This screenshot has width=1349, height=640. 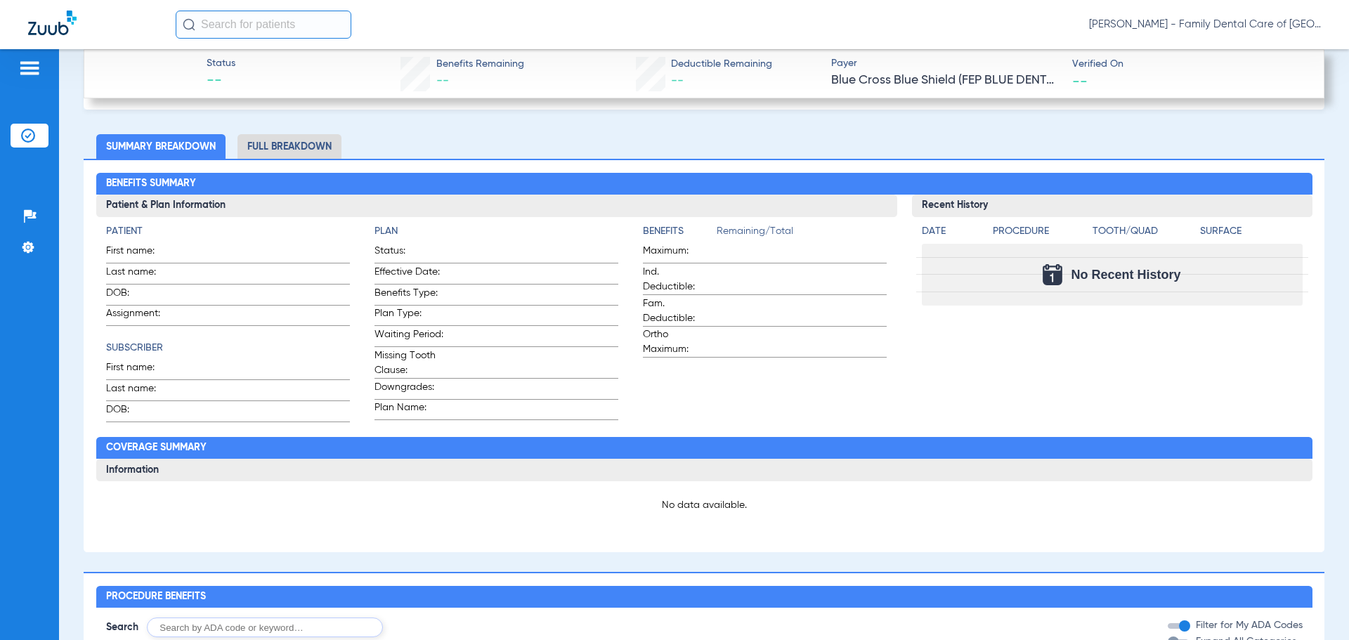 I want to click on p: No data available., so click(x=704, y=505).